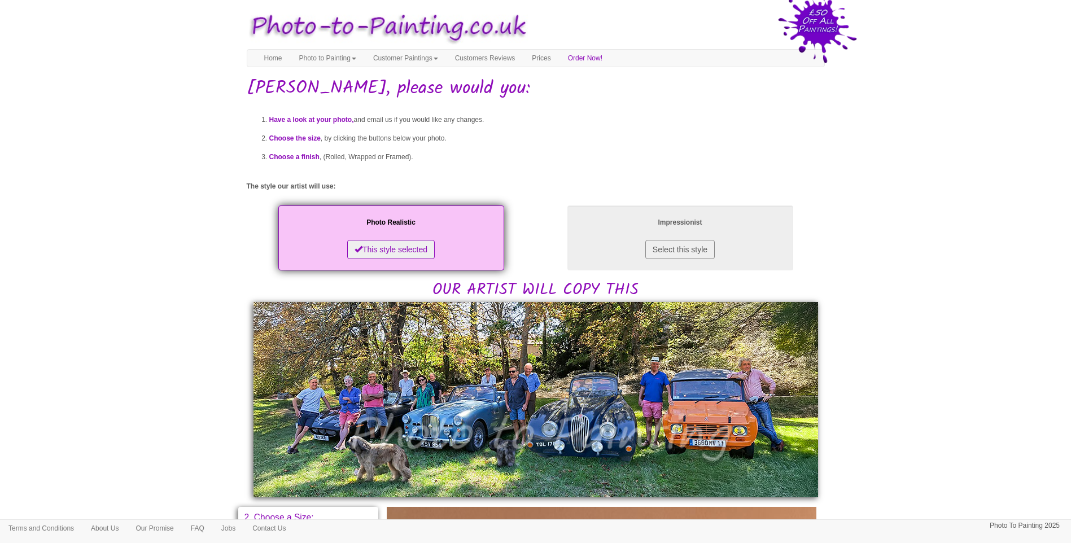 The width and height of the screenshot is (1071, 543). What do you see at coordinates (585, 58) in the screenshot?
I see `a: Order Now!` at bounding box center [585, 58].